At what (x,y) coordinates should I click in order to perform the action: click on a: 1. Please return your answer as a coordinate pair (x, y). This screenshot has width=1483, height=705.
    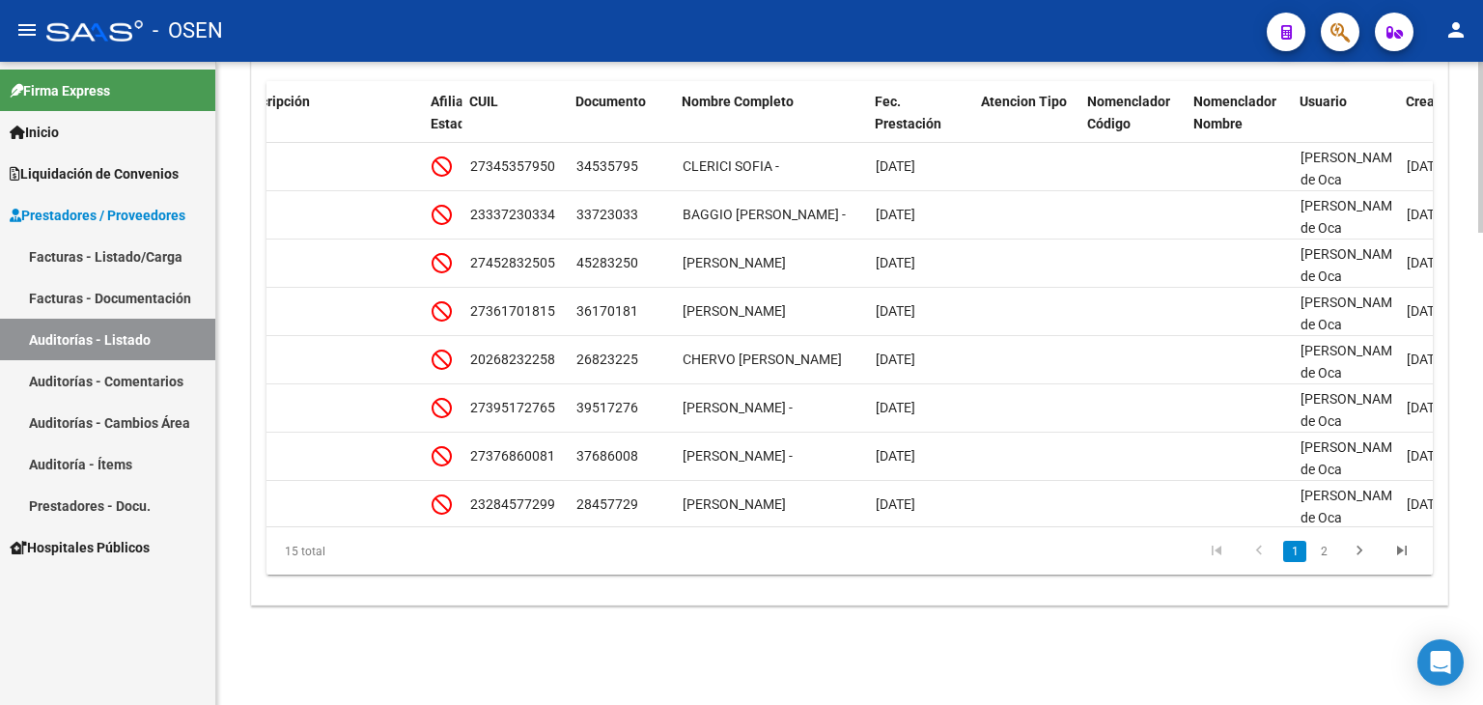
    Looking at the image, I should click on (1295, 551).